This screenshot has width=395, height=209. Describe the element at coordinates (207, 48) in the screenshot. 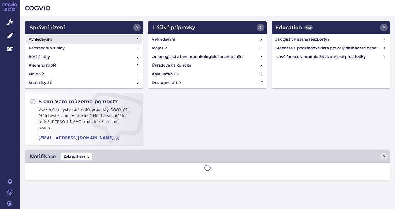

I see `a: Moje LP` at that location.